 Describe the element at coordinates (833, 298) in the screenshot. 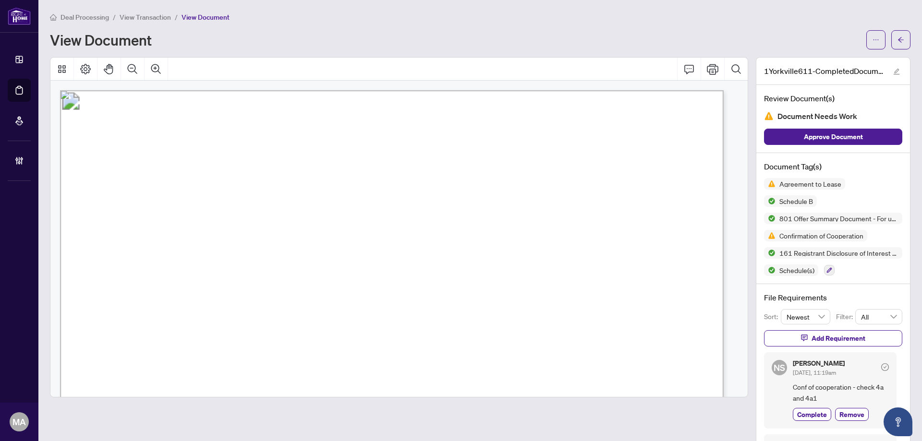

I see `h4: File Requirements` at that location.